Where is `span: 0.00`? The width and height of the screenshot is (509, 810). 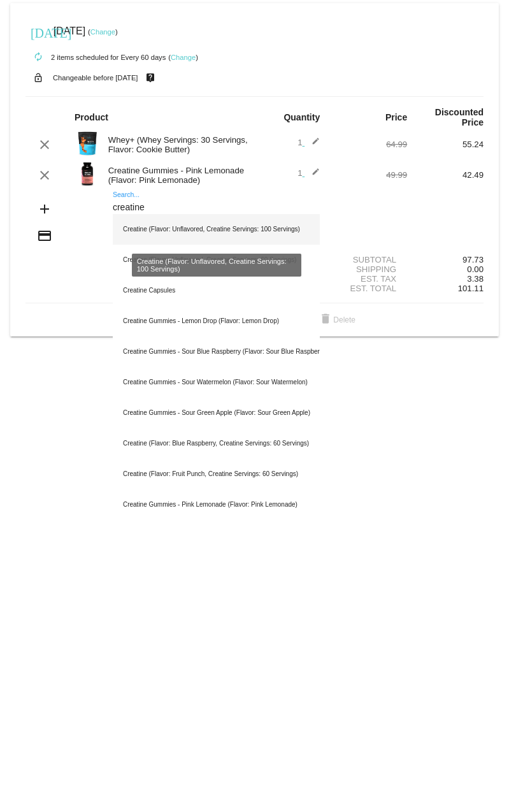 span: 0.00 is located at coordinates (475, 269).